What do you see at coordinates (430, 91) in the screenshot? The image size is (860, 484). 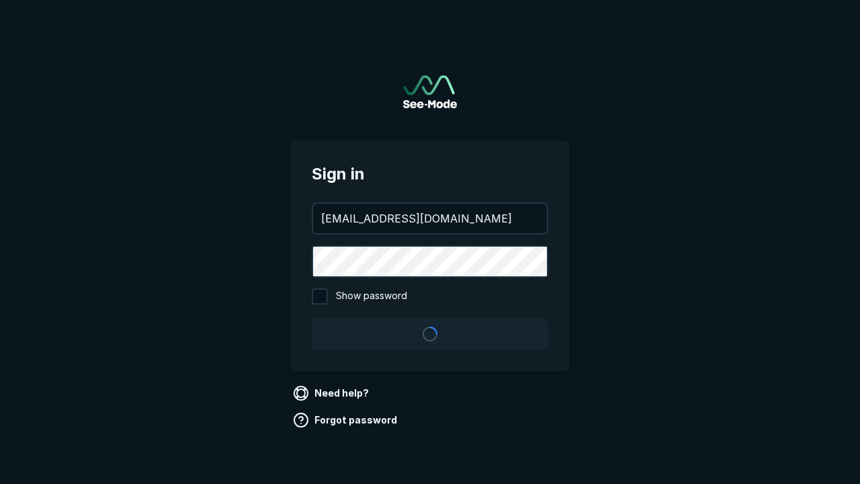 I see `a: Go to sign in` at bounding box center [430, 91].